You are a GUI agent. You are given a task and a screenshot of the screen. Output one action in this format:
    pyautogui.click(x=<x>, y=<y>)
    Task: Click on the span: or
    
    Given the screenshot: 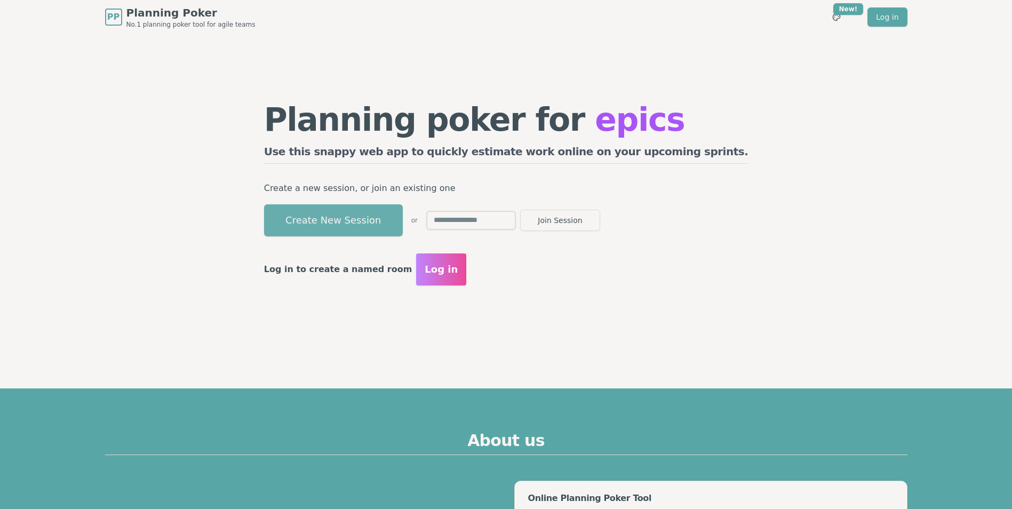 What is the action you would take?
    pyautogui.click(x=415, y=220)
    